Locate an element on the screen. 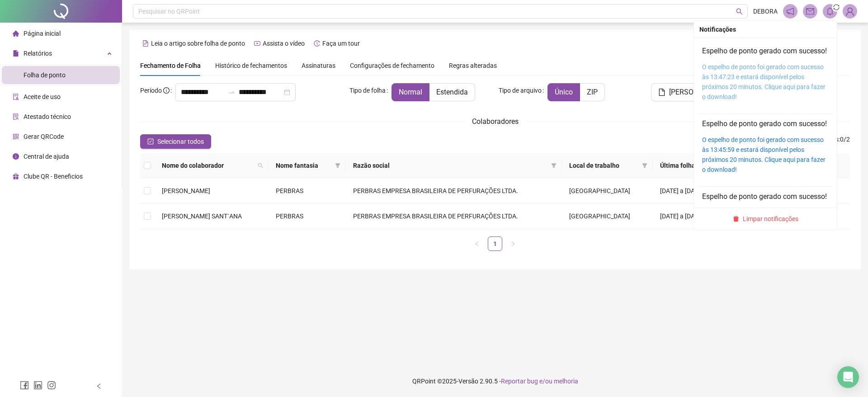 The width and height of the screenshot is (868, 397). span: delete is located at coordinates (736, 219).